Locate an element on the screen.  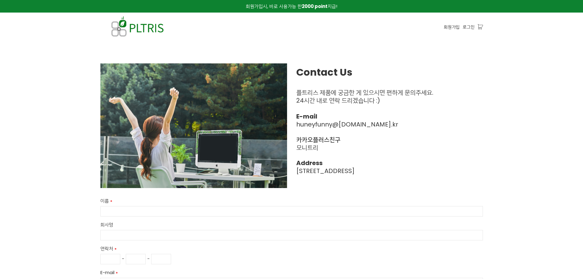
span: 플트리스 제품에 궁금한 게 있으시면 편하게 문의주세요. is located at coordinates (365, 92).